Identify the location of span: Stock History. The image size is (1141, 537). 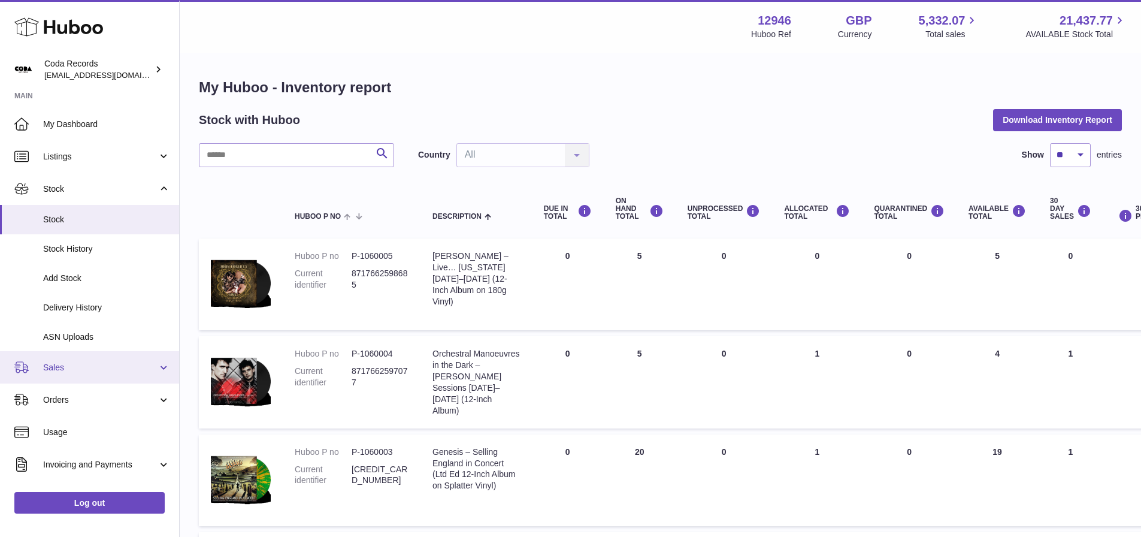
(107, 249).